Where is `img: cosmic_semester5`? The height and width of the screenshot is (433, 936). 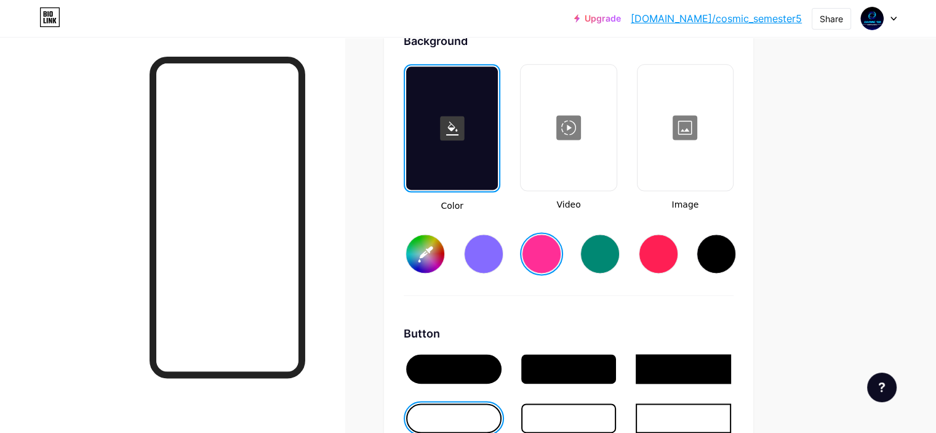 img: cosmic_semester5 is located at coordinates (872, 18).